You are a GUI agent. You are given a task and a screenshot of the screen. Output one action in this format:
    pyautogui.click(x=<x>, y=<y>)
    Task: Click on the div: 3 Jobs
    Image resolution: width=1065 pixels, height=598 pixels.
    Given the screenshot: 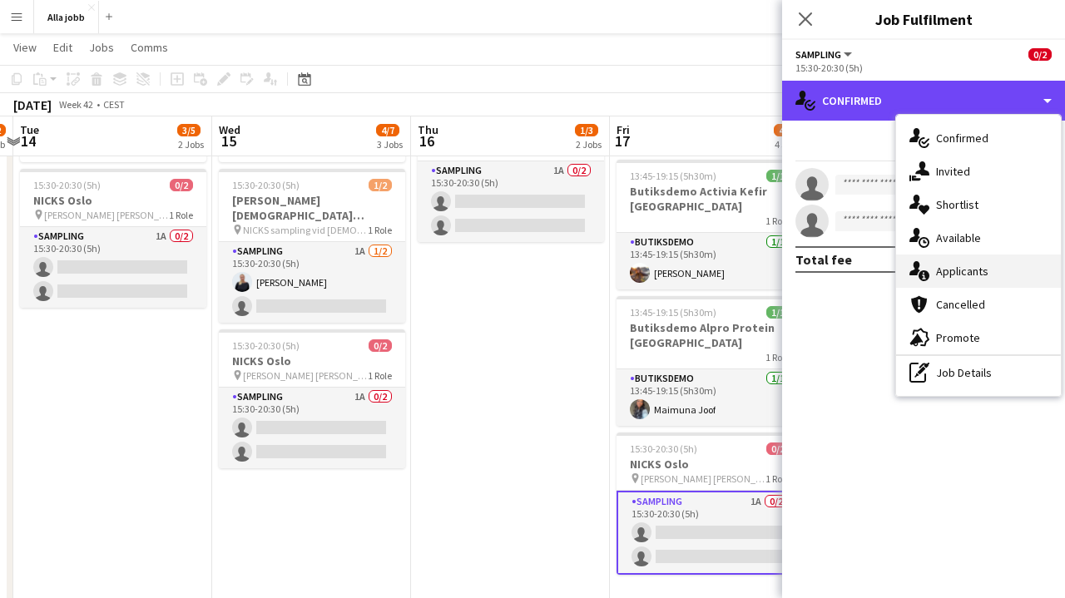 What is the action you would take?
    pyautogui.click(x=390, y=144)
    